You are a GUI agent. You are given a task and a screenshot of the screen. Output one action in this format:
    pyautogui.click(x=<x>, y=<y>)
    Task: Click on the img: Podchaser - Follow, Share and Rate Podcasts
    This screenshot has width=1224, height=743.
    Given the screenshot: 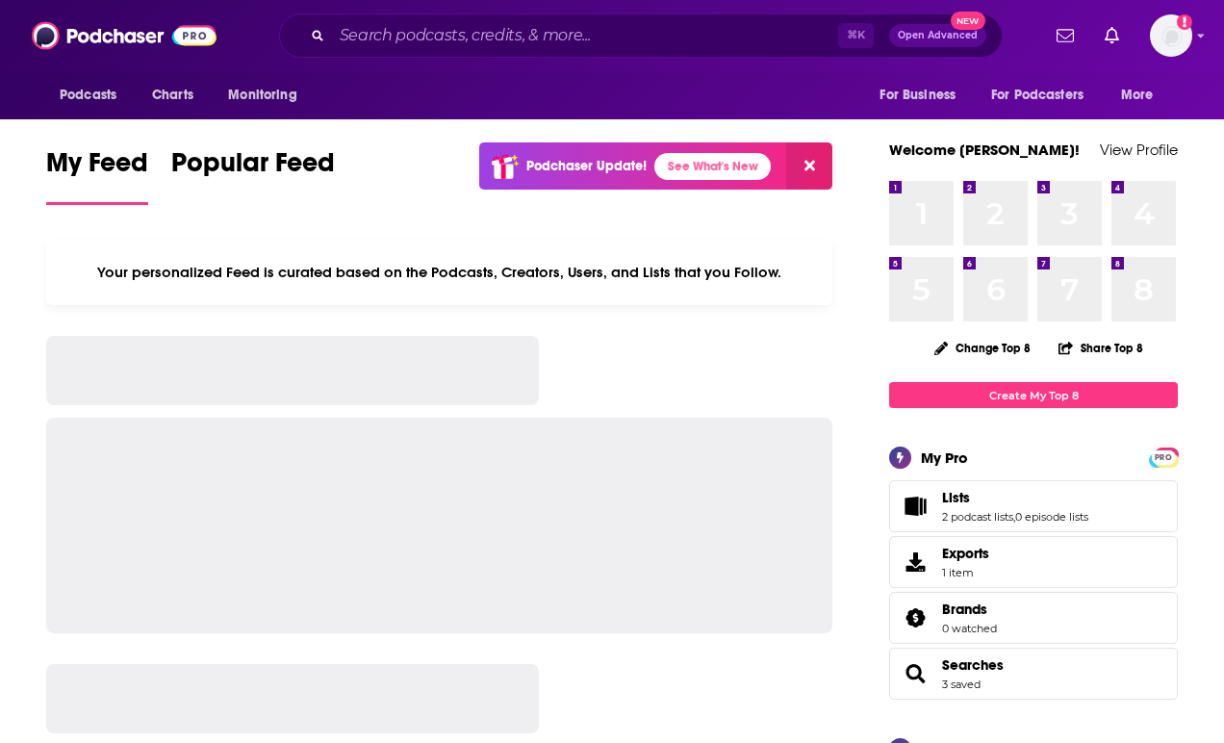 What is the action you would take?
    pyautogui.click(x=124, y=36)
    